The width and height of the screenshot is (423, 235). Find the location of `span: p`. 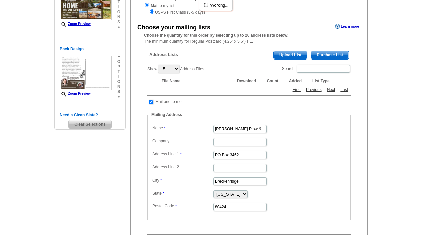

span: p is located at coordinates (119, 67).